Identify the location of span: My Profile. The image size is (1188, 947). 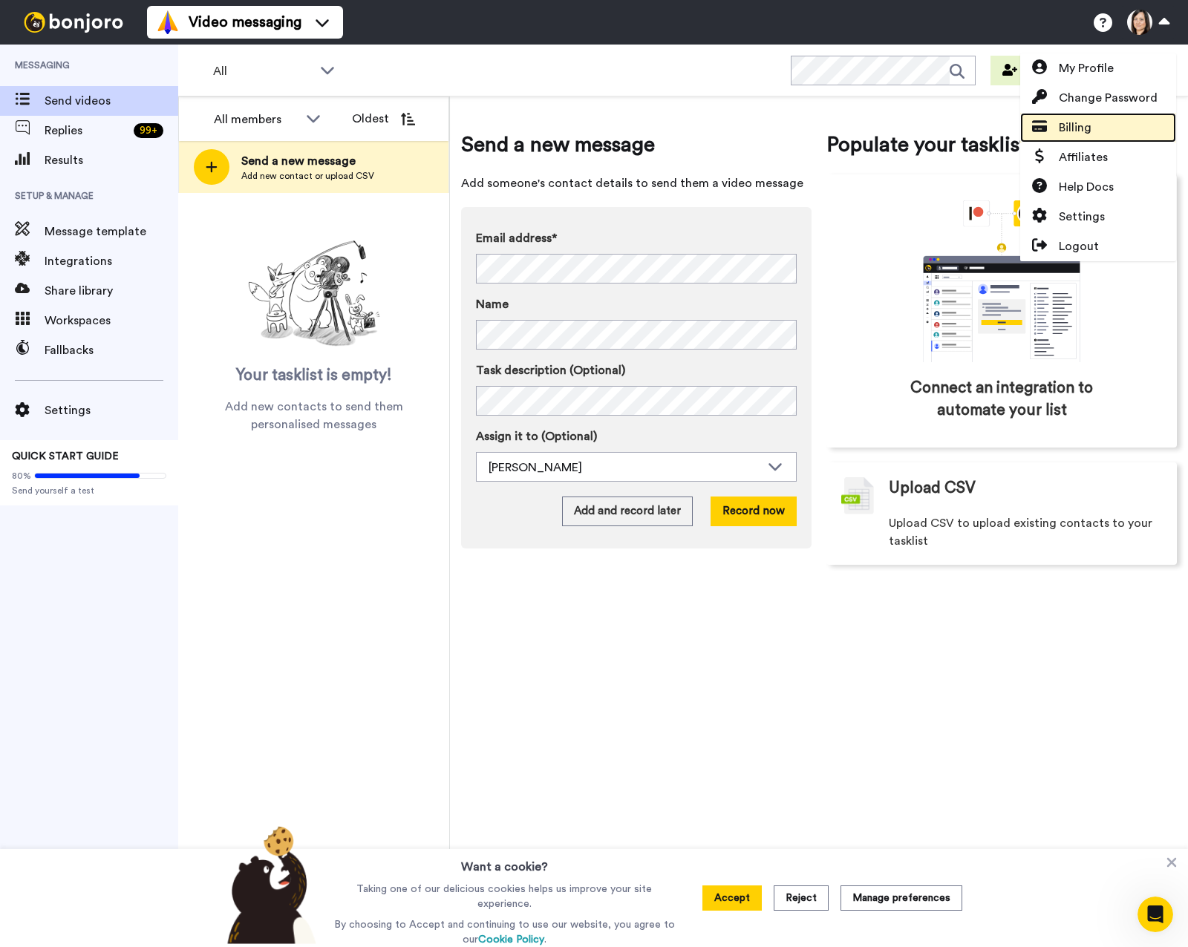
(1086, 68).